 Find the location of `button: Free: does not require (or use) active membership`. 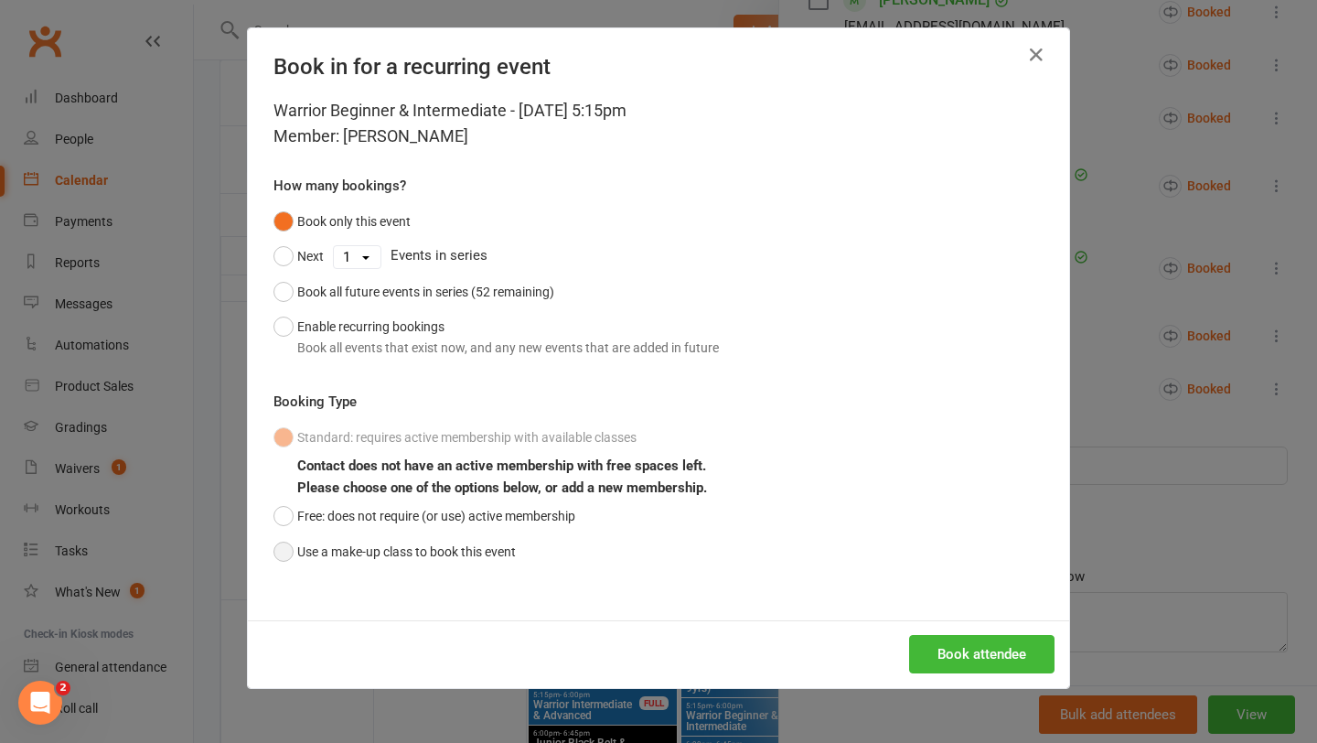

button: Free: does not require (or use) active membership is located at coordinates (424, 516).